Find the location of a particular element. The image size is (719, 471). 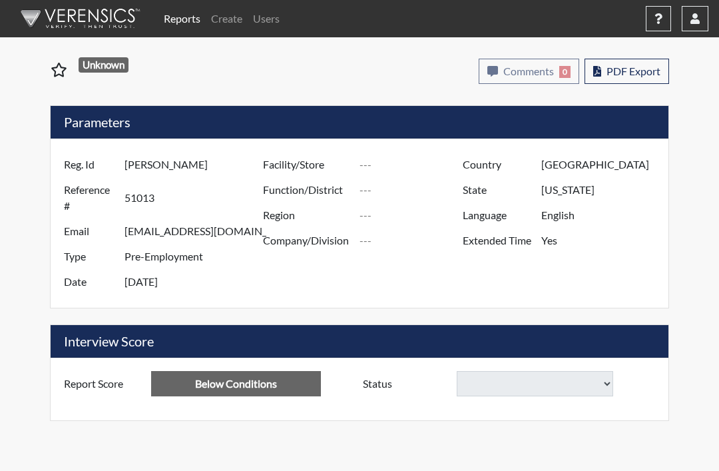

button: PDF Export is located at coordinates (626, 71).